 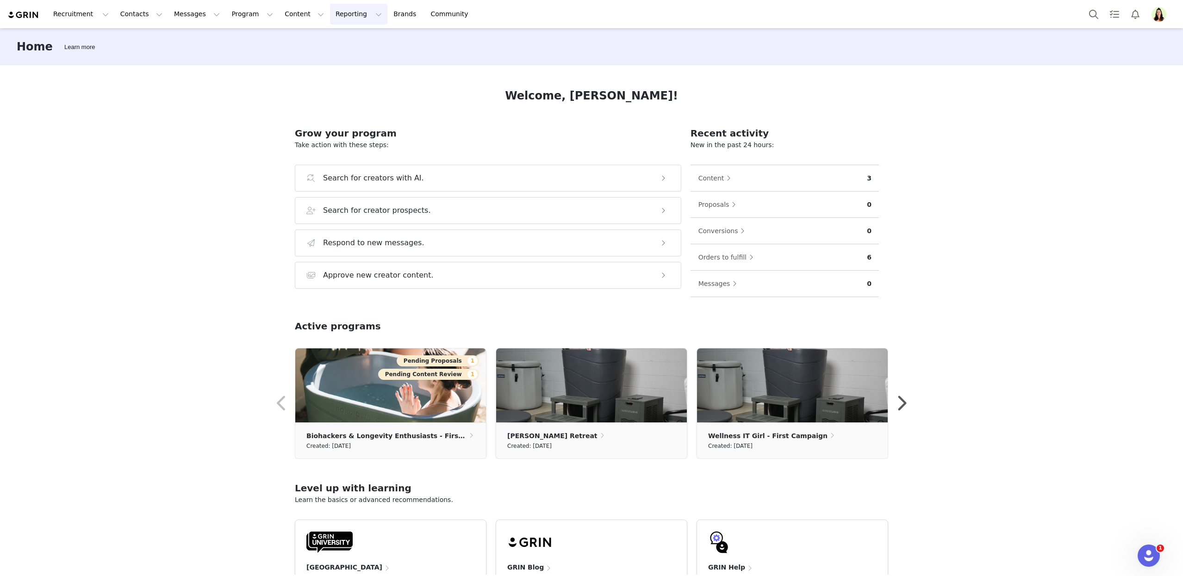 I want to click on button: Pending Proposals1, so click(x=438, y=361).